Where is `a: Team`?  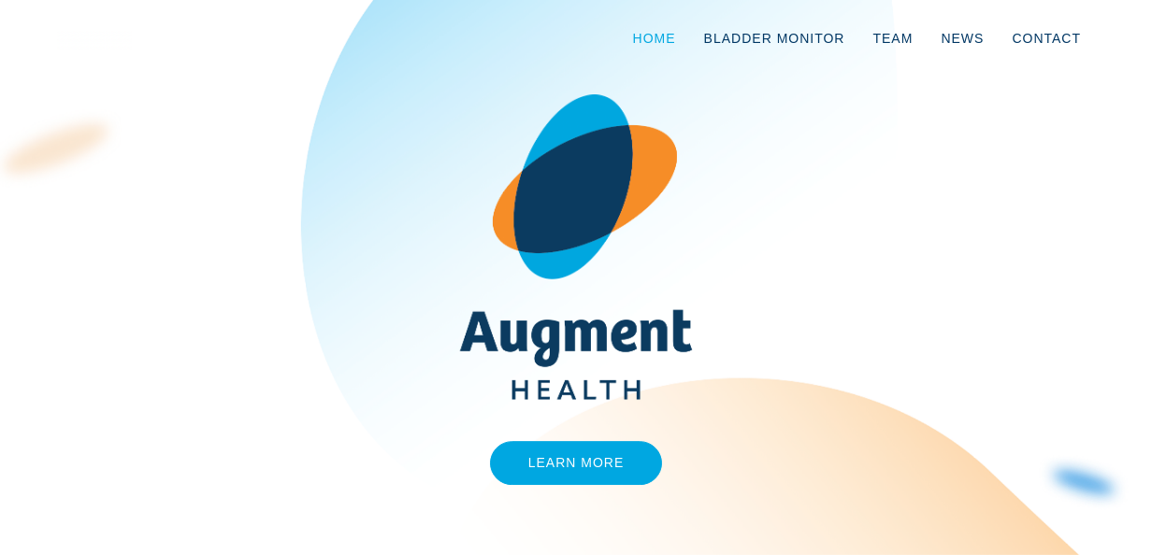 a: Team is located at coordinates (892, 38).